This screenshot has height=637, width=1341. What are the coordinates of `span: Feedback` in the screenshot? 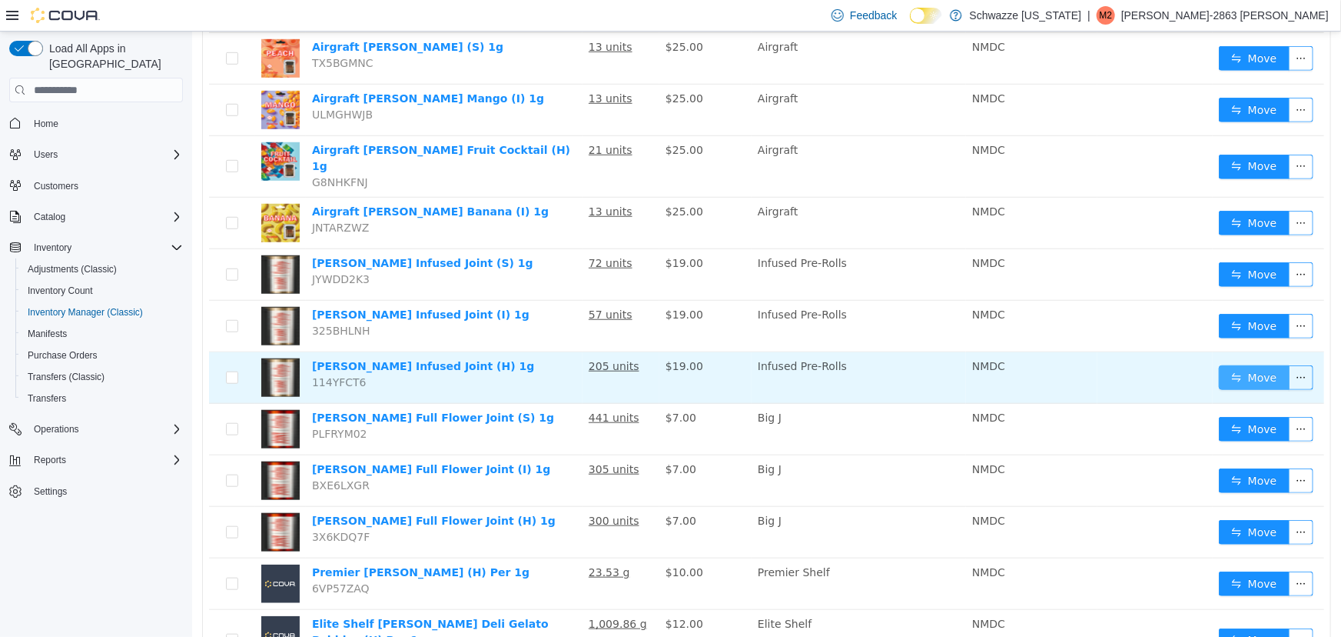 It's located at (873, 15).